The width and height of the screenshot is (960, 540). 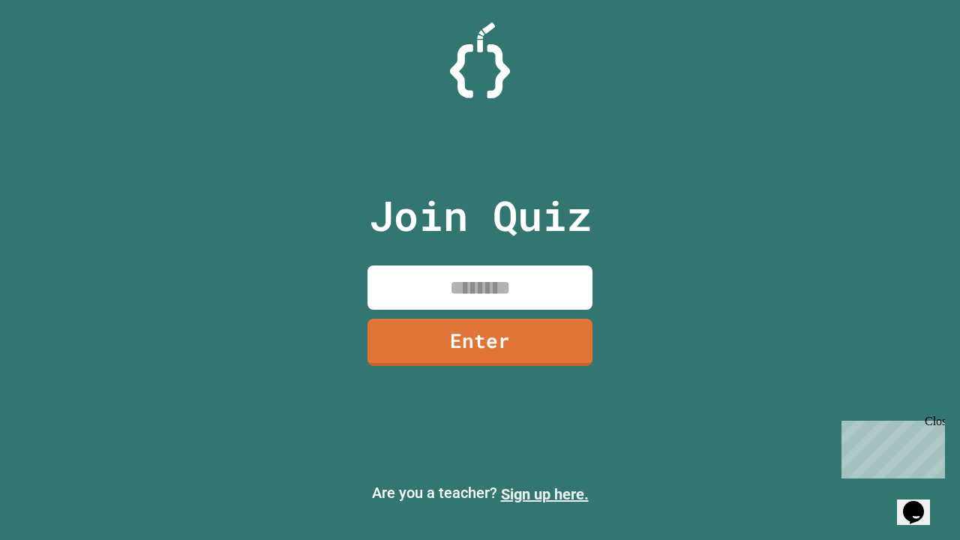 I want to click on p: Join Quiz, so click(x=480, y=215).